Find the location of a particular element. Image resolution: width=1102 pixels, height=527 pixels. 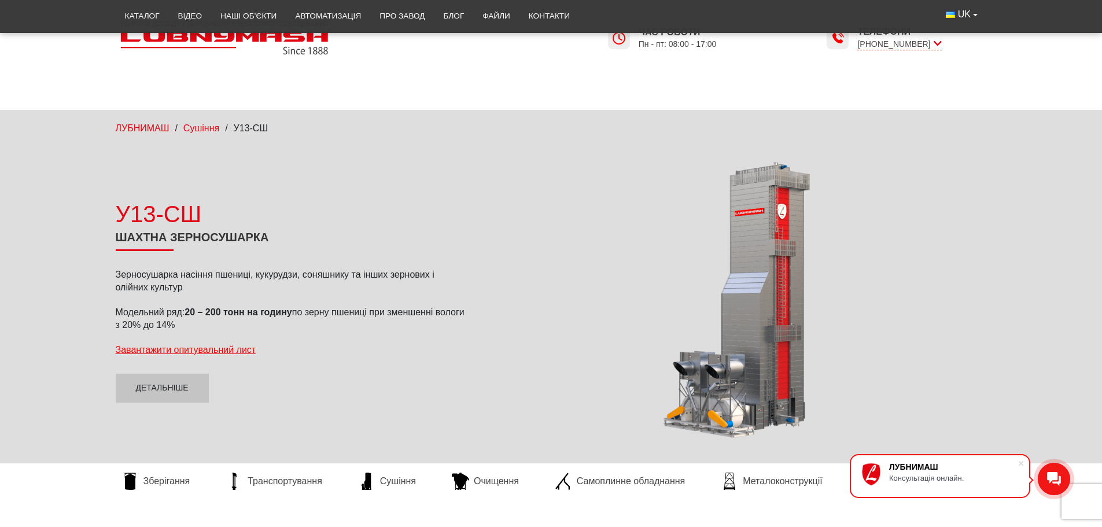

span: Зберігання is located at coordinates (167, 481).